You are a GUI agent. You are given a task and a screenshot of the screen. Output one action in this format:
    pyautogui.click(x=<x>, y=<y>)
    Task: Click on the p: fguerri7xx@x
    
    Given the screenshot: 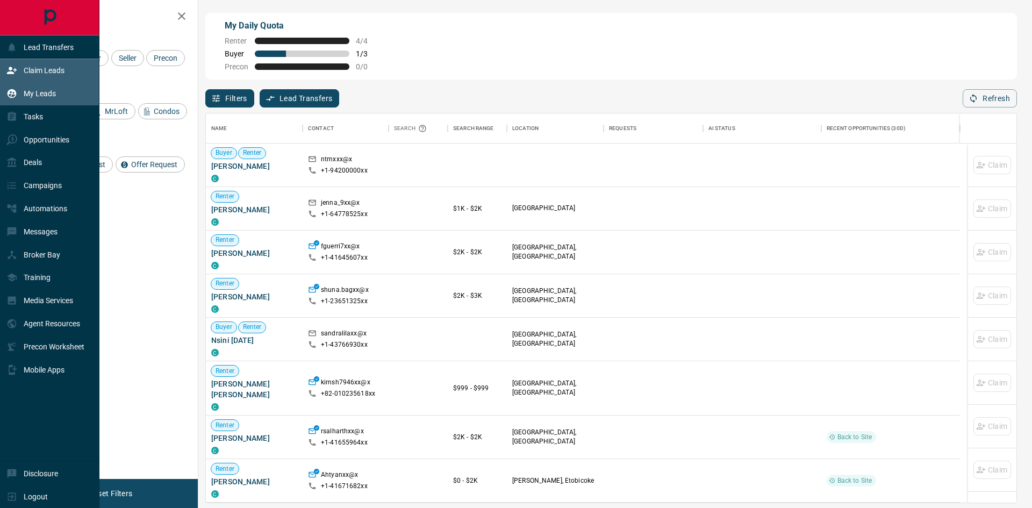 What is the action you would take?
    pyautogui.click(x=340, y=247)
    